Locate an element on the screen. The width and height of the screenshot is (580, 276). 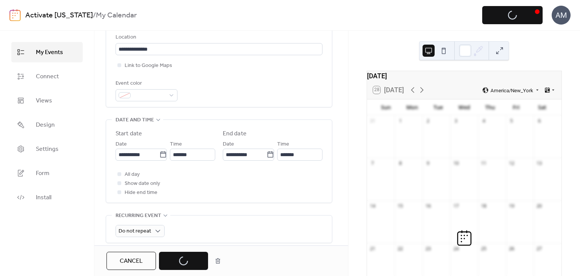
span: America/New_York is located at coordinates (512, 90).